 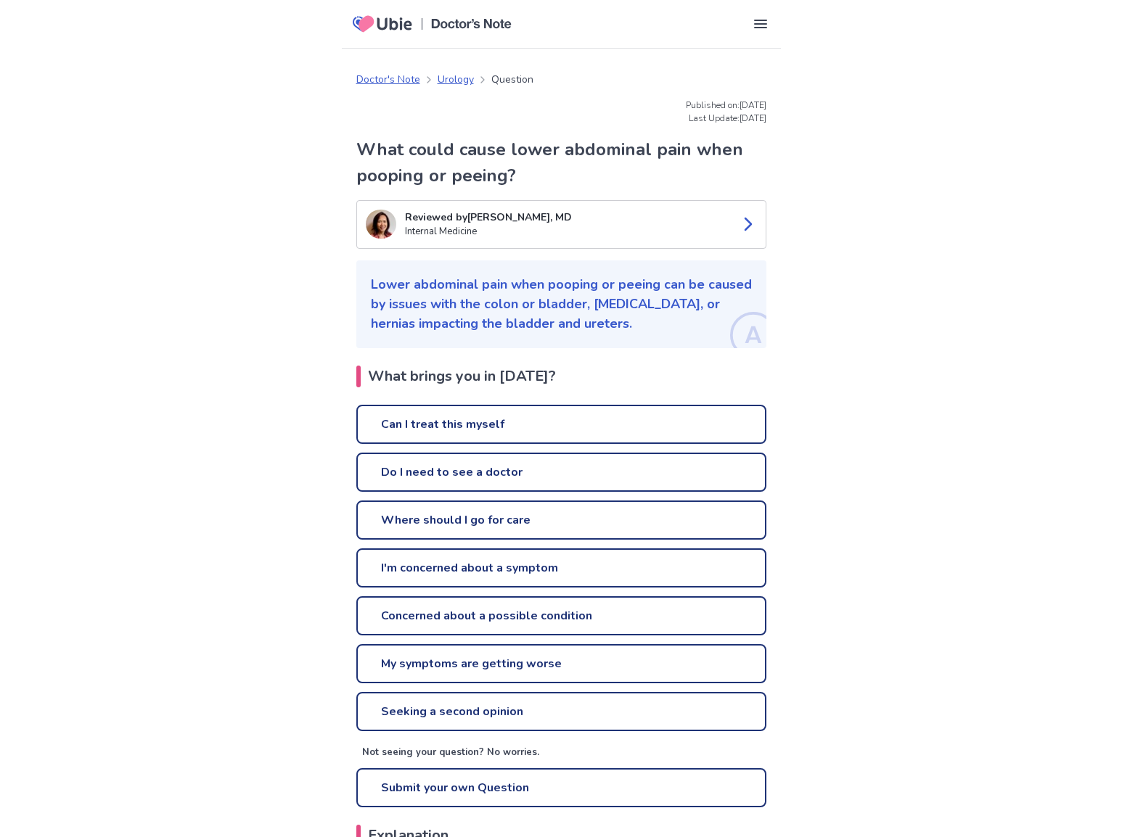 I want to click on a: Can I treat this myself, so click(x=561, y=424).